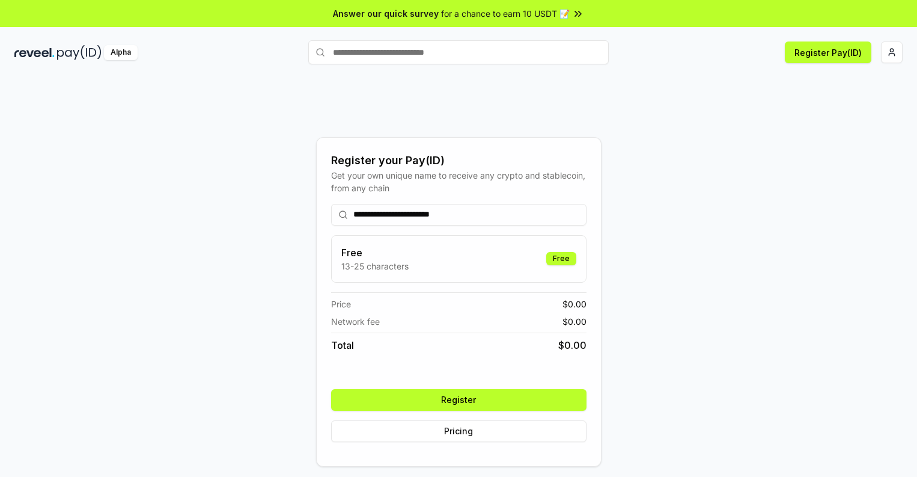 The width and height of the screenshot is (917, 477). What do you see at coordinates (341, 304) in the screenshot?
I see `span: Price` at bounding box center [341, 304].